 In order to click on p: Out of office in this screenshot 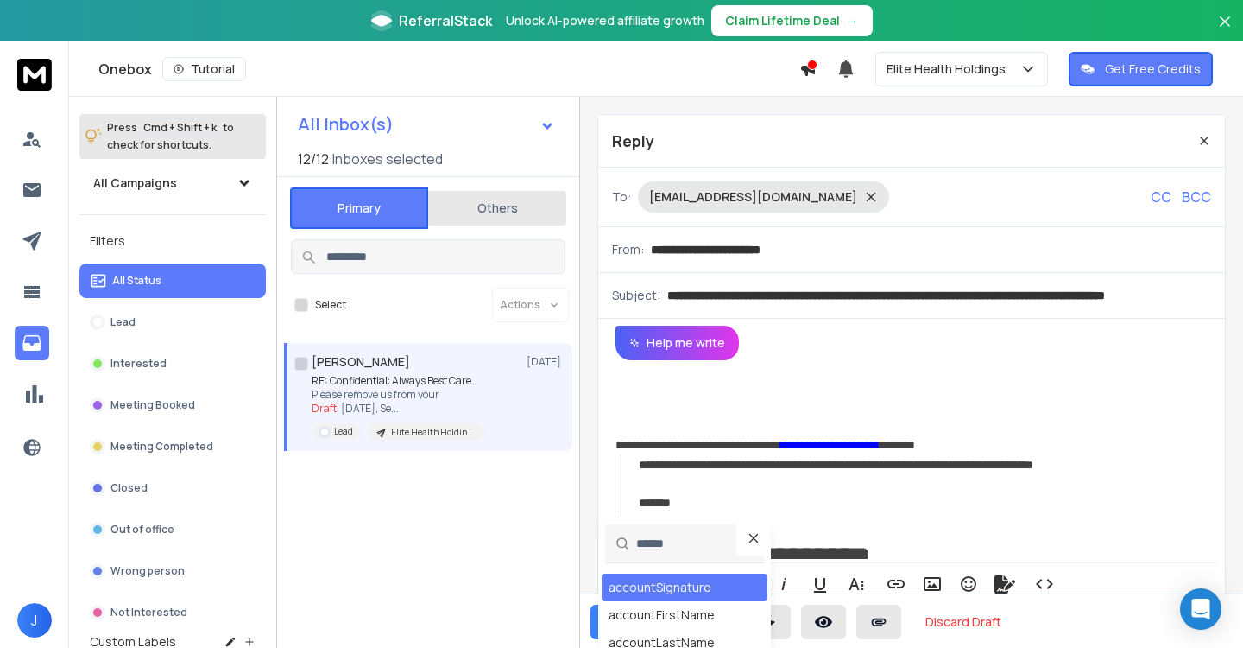, I will do `click(142, 529)`.